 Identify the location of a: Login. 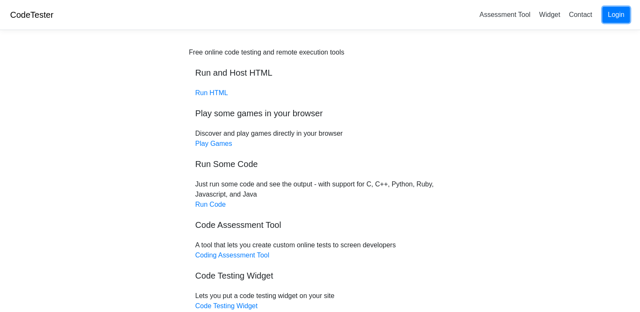
(616, 15).